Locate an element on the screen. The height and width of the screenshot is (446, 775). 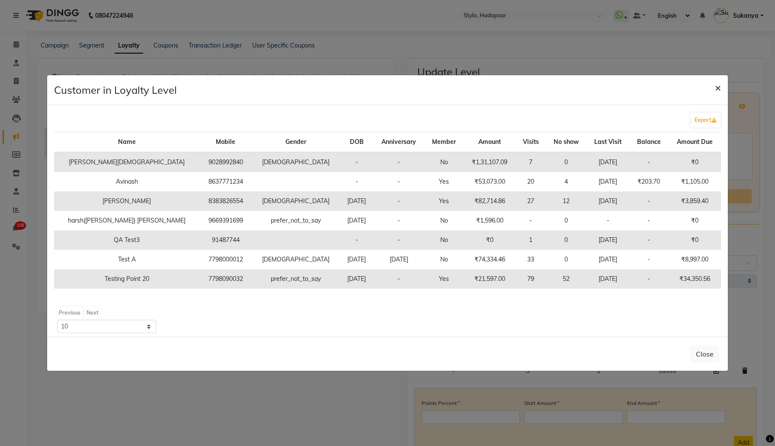
td: 7798000012 is located at coordinates (225, 259).